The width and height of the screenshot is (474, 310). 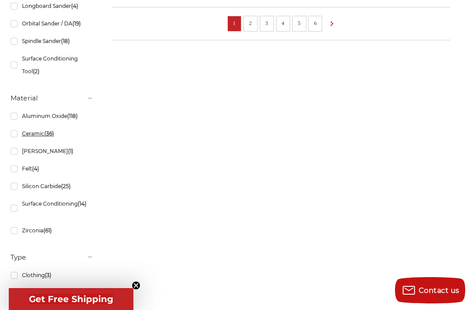 What do you see at coordinates (71, 151) in the screenshot?
I see `span: (1)` at bounding box center [71, 151].